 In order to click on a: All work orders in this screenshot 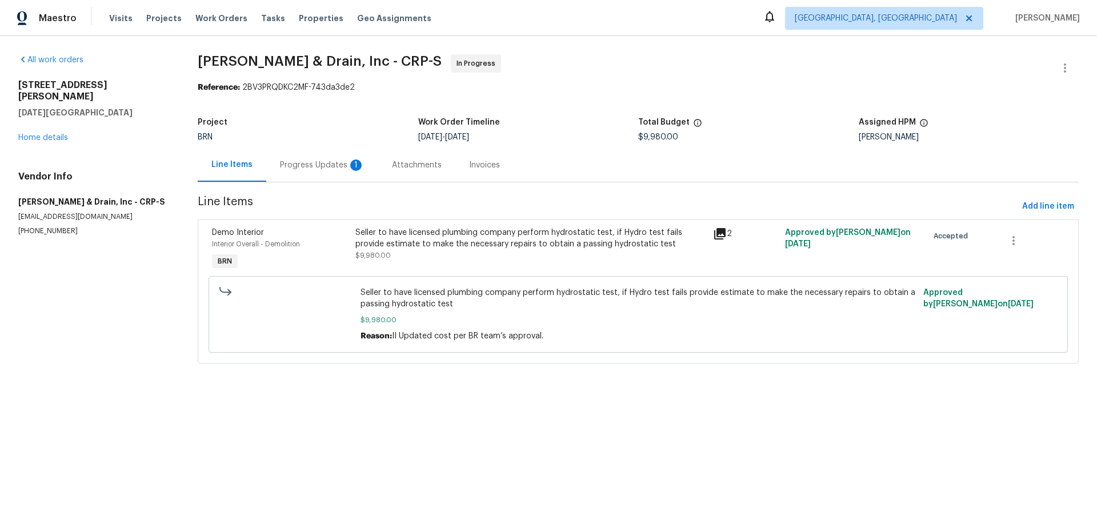, I will do `click(51, 60)`.